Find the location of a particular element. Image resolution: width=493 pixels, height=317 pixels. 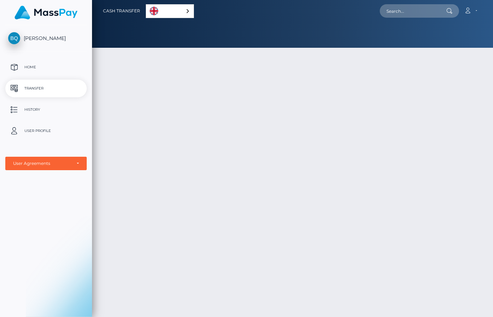

aside: Language selected: English is located at coordinates (170, 11).